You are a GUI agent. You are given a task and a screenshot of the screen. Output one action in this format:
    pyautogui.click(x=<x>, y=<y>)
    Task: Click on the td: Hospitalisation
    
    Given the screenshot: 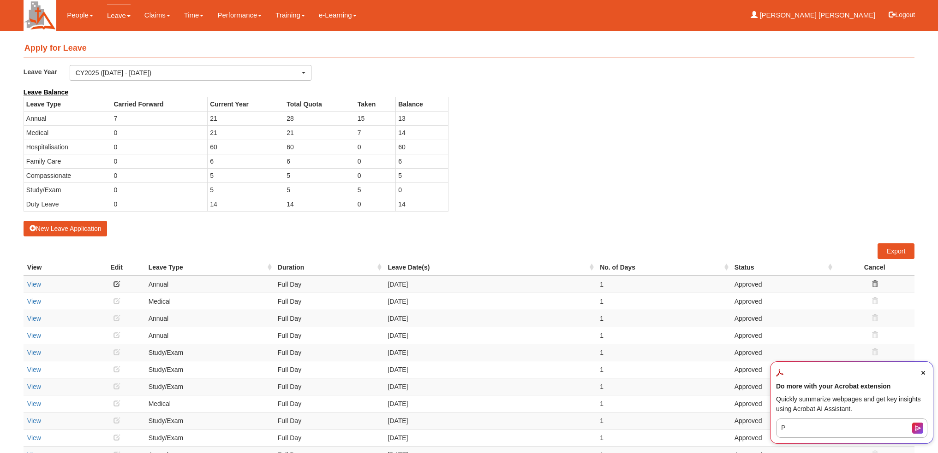 What is the action you would take?
    pyautogui.click(x=67, y=147)
    